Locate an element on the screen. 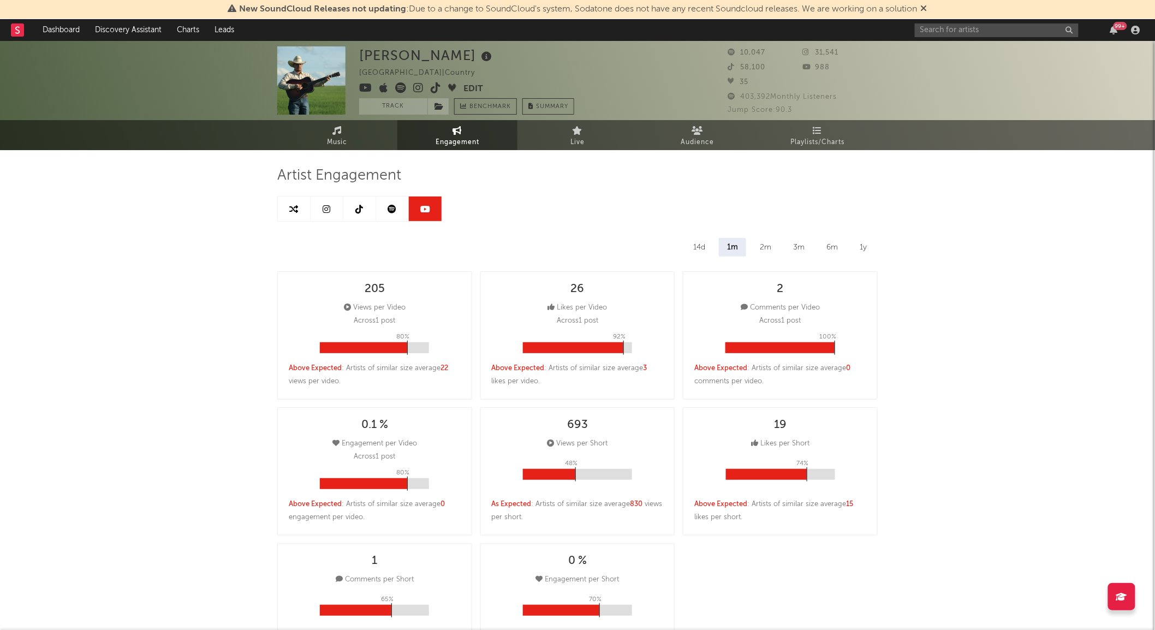  a: Live is located at coordinates (577, 135).